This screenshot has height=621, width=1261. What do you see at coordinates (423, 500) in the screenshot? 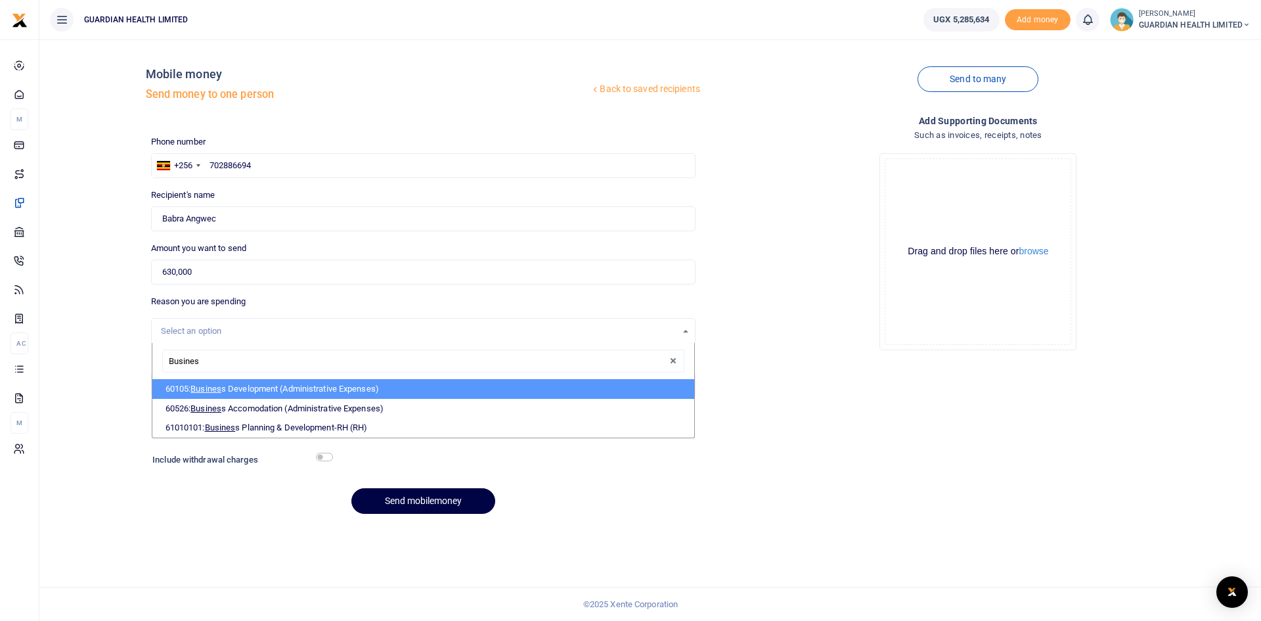
I see `button: Send mobilemoney` at bounding box center [423, 500].